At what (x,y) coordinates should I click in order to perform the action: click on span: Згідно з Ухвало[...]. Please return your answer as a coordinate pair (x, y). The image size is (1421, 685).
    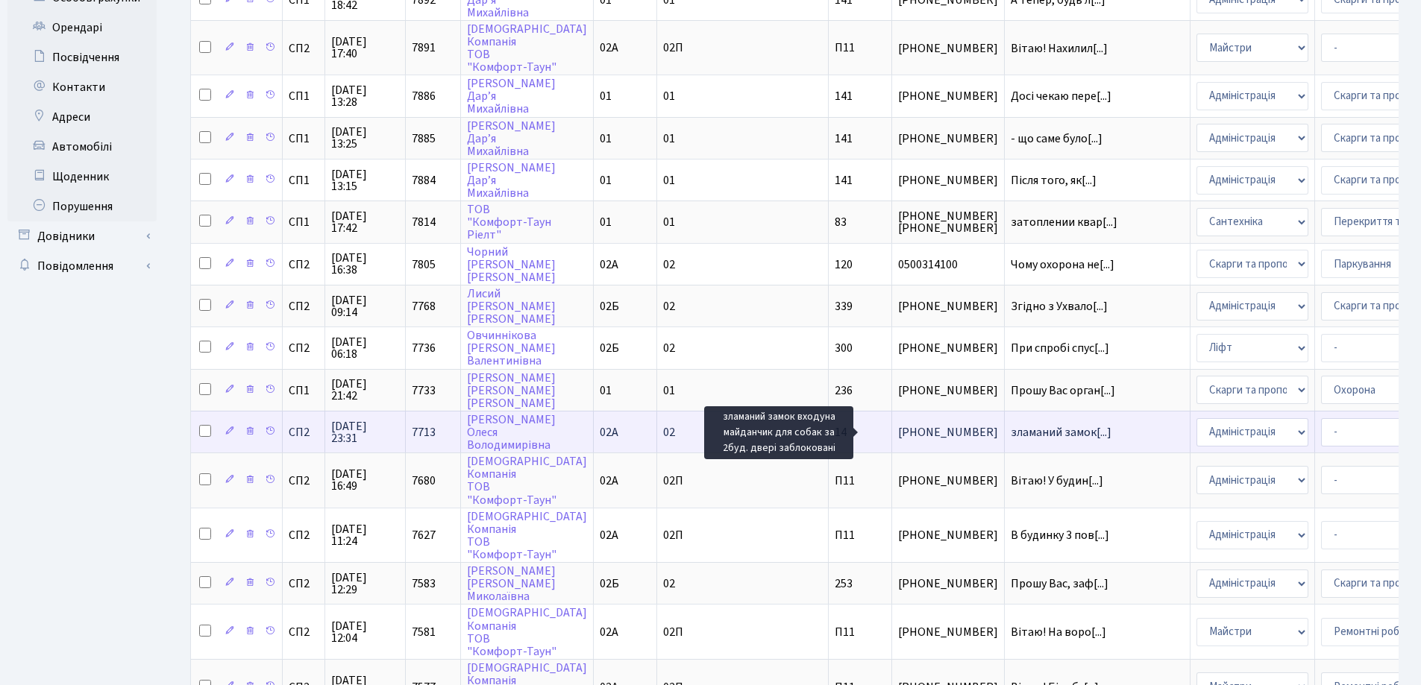
    Looking at the image, I should click on (1059, 307).